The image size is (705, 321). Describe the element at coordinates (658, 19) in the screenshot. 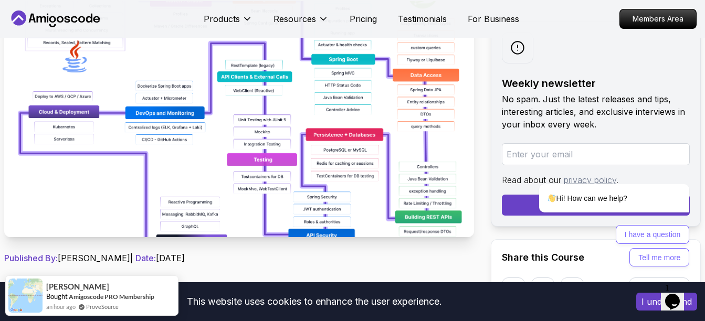

I see `a: Members Area` at that location.